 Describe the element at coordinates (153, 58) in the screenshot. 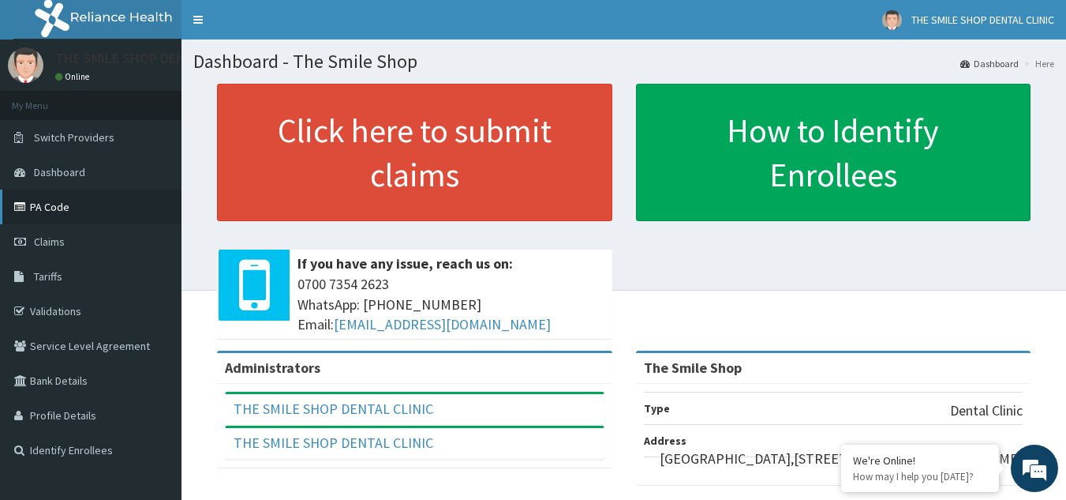

I see `p: THE SMILE SHOP DENTAL CLINIC` at that location.